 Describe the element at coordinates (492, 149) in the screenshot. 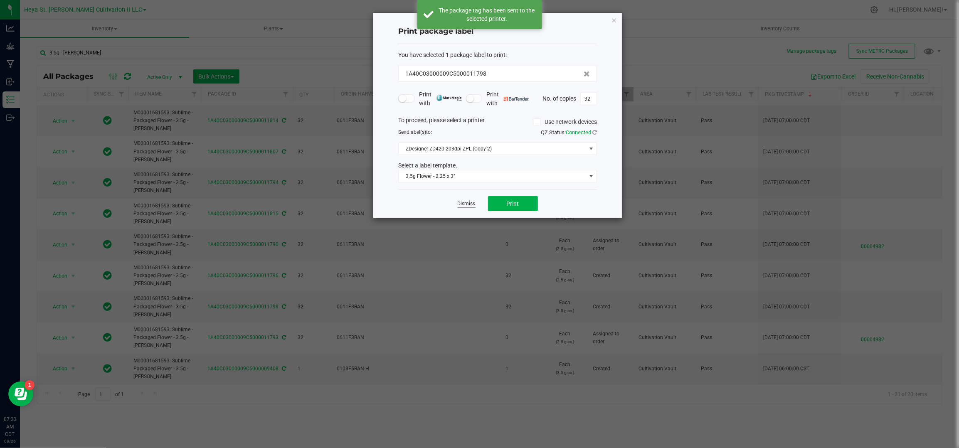

I see `span: ZDesigner ZD420-203dpi ZPL (Copy 2)` at that location.